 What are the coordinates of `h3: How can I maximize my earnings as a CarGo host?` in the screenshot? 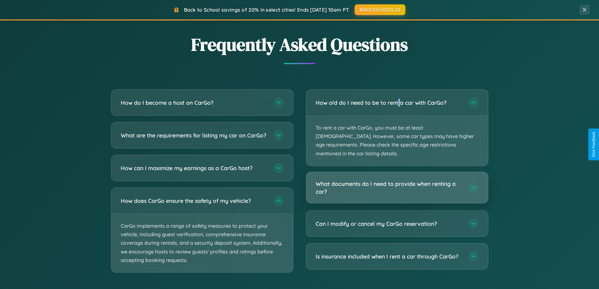 It's located at (194, 168).